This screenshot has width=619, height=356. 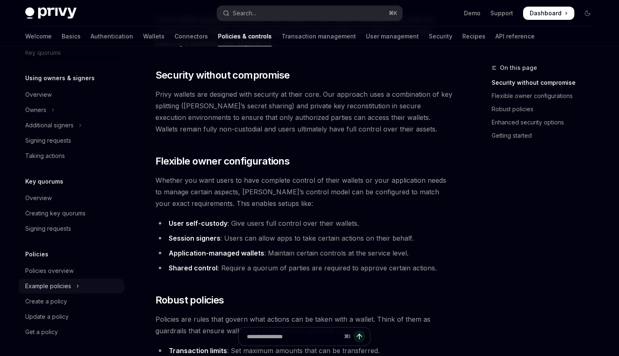 What do you see at coordinates (154, 36) in the screenshot?
I see `a: Wallets` at bounding box center [154, 36].